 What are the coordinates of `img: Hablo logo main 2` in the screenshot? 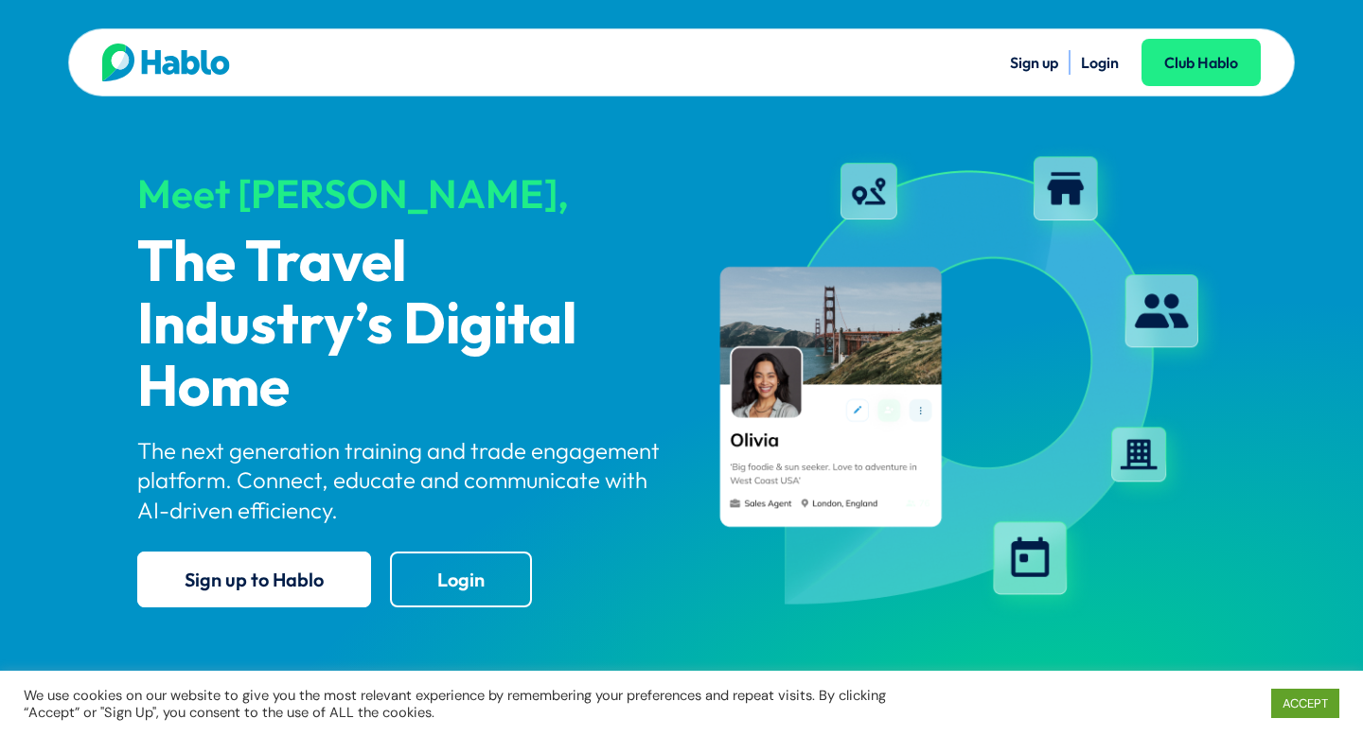 It's located at (166, 62).